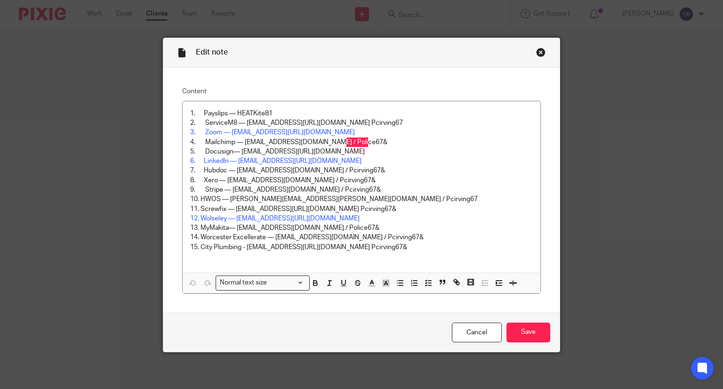 The width and height of the screenshot is (723, 389). I want to click on div: Search for option, so click(263, 282).